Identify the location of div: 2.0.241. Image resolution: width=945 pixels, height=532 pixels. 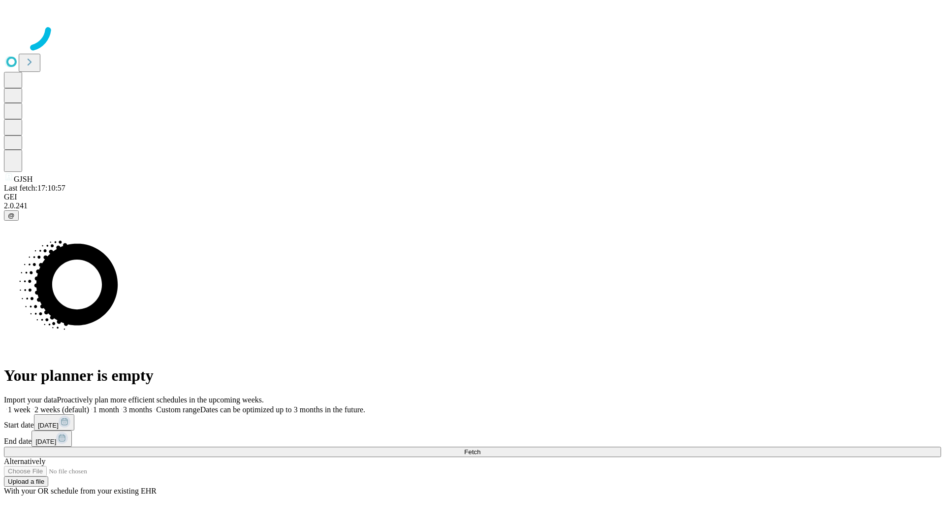
(473, 206).